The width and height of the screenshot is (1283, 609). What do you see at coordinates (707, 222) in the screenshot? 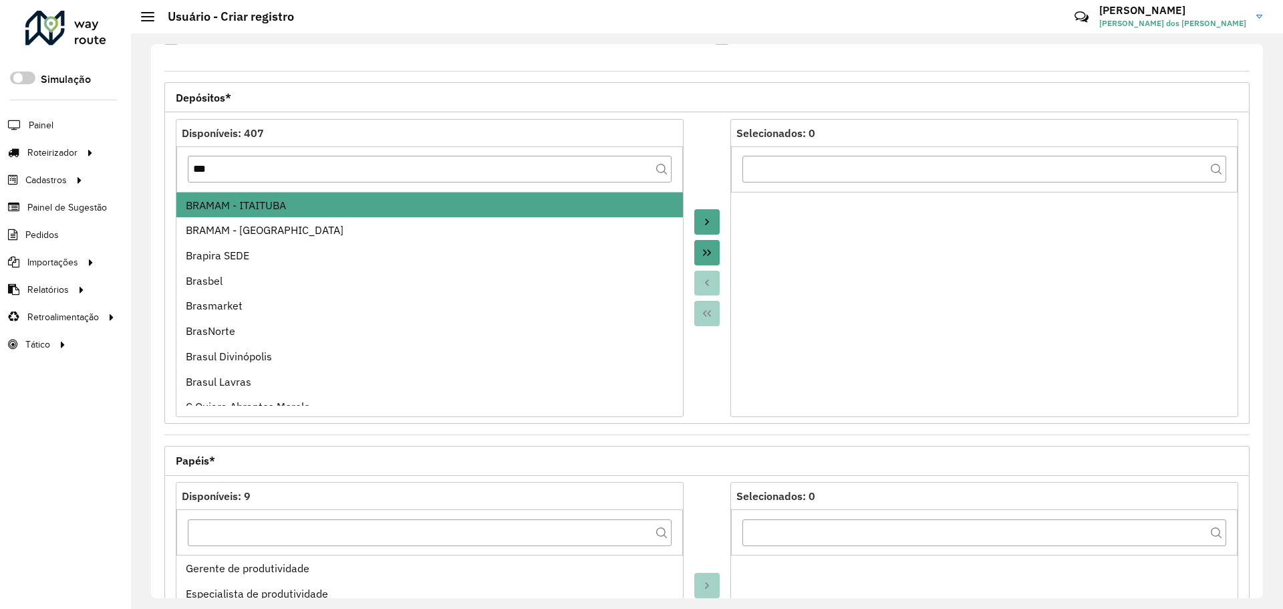
I see `button: Move to Target` at bounding box center [707, 222].